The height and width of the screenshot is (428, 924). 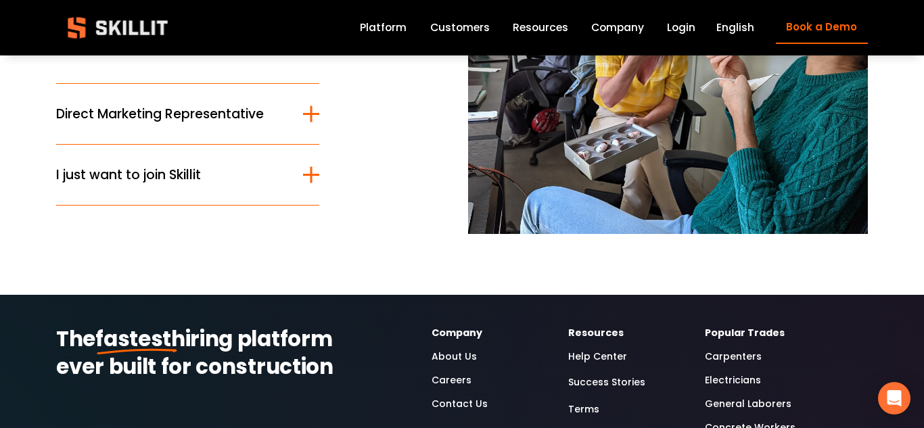 I want to click on a: About Us, so click(x=454, y=356).